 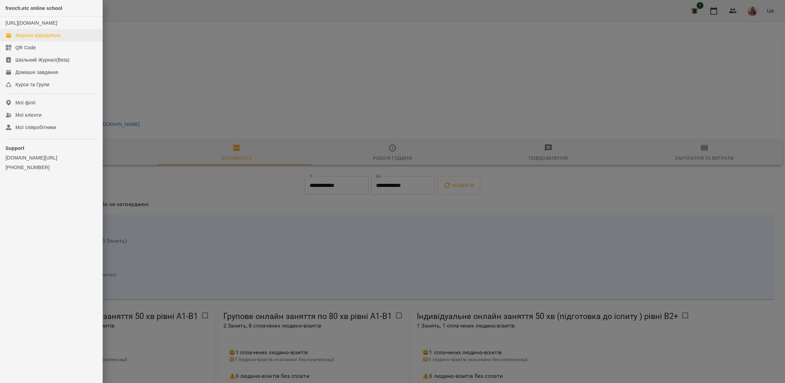 What do you see at coordinates (32, 85) in the screenshot?
I see `div: Курси та Групи` at bounding box center [32, 85].